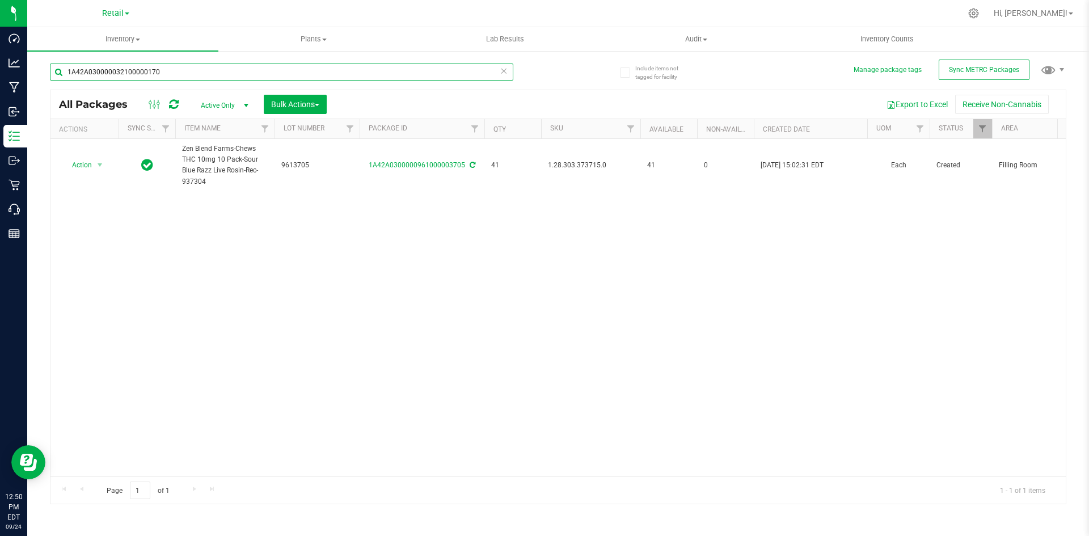  I want to click on span: 9613705, so click(317, 165).